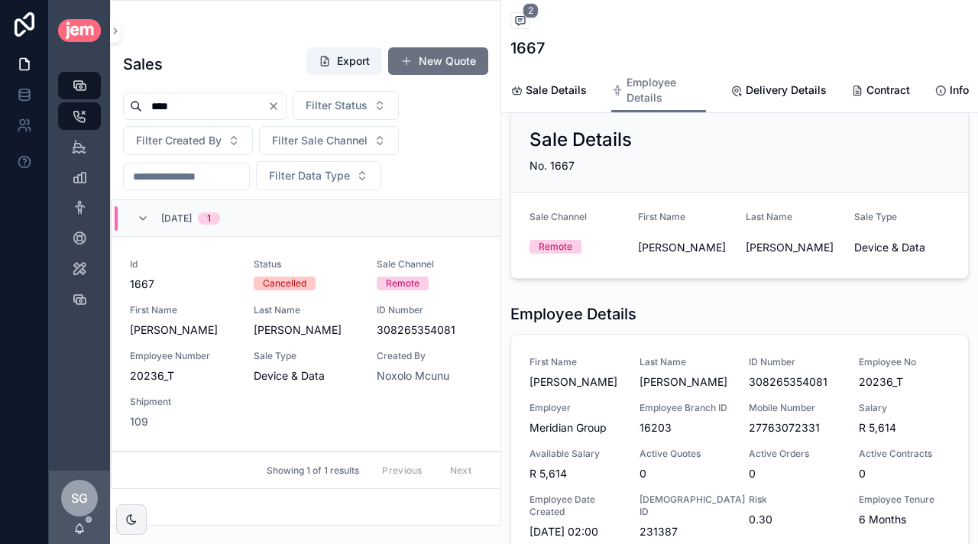 The height and width of the screenshot is (544, 978). What do you see at coordinates (576, 428) in the screenshot?
I see `span: Meridian Group` at bounding box center [576, 428].